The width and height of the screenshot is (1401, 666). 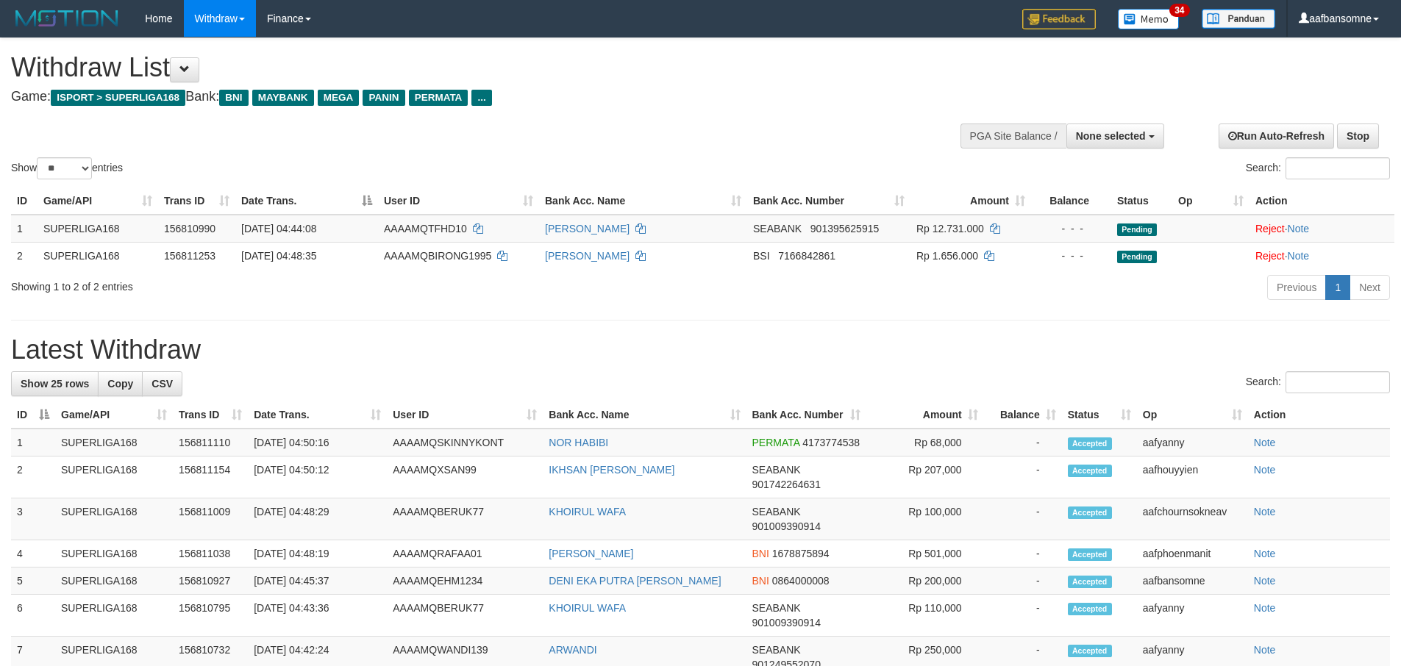 I want to click on td: aafhouyyien, so click(x=1192, y=477).